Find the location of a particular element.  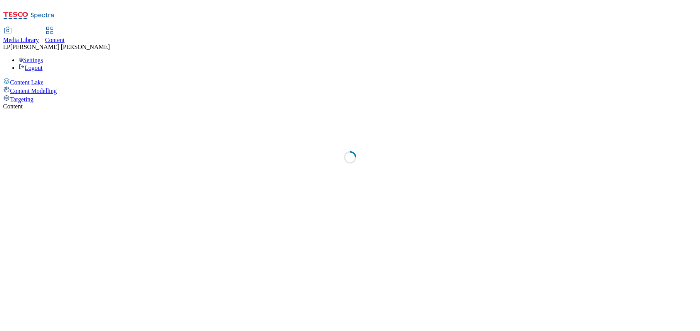

a: Targeting is located at coordinates (350, 99).